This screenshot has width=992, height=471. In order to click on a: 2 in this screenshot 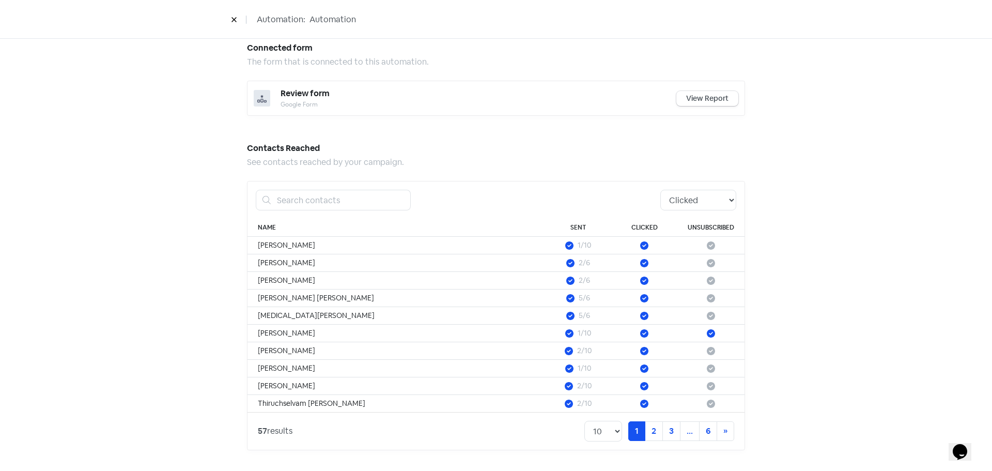, I will do `click(653, 431)`.